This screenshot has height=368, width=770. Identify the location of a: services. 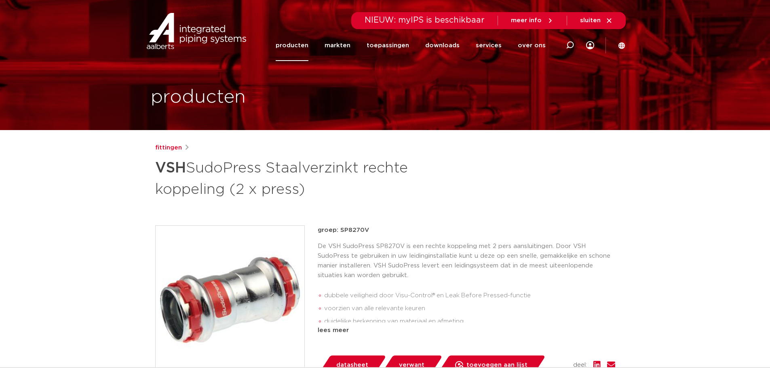
(489, 45).